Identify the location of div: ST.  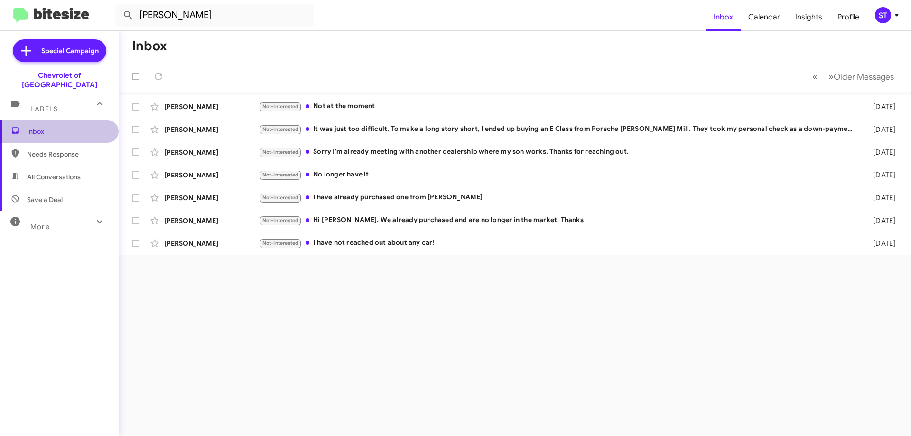
(883, 15).